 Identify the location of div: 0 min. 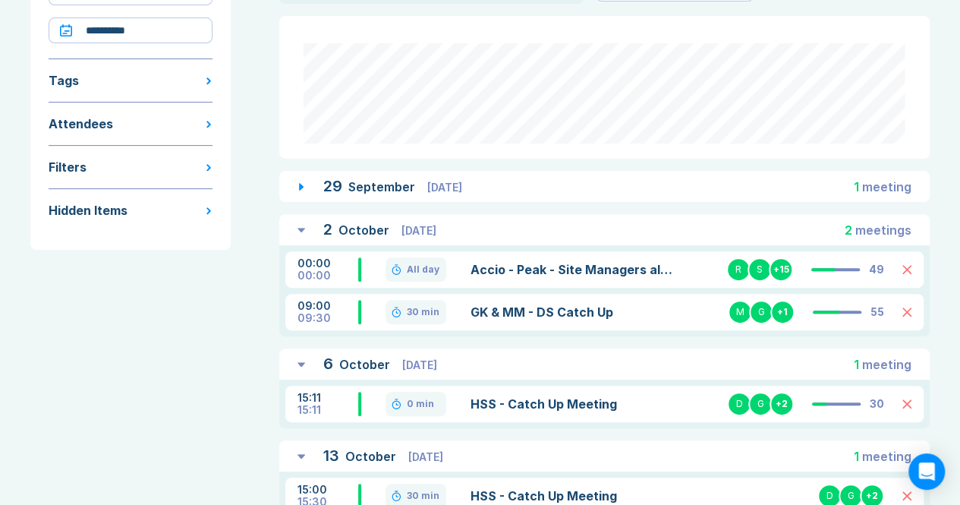
(420, 404).